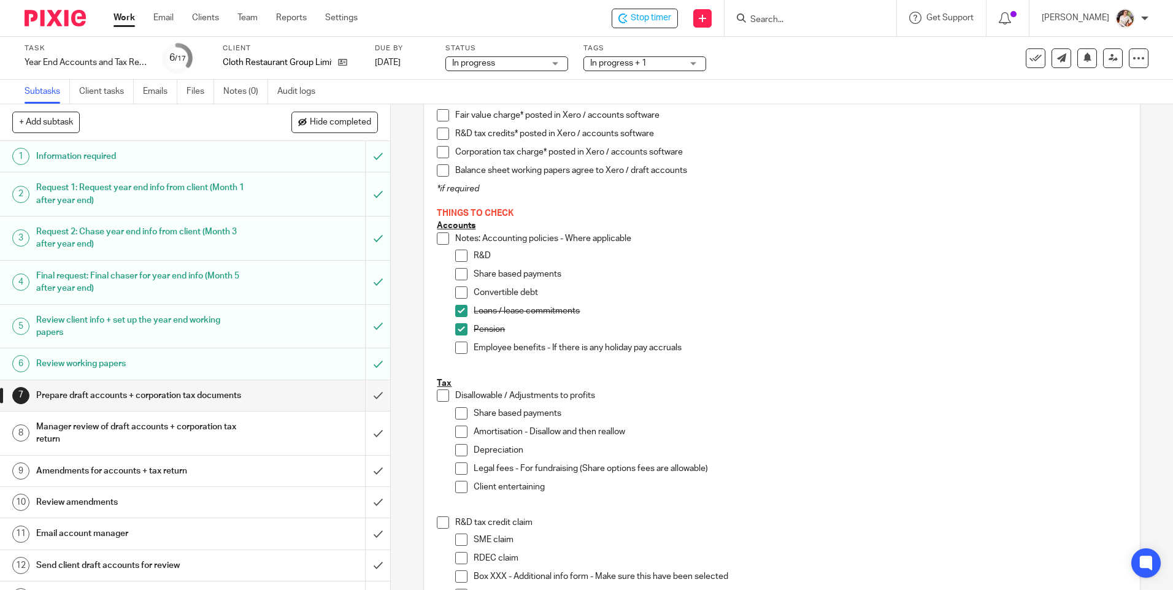 The height and width of the screenshot is (590, 1173). I want to click on div: 9, so click(21, 471).